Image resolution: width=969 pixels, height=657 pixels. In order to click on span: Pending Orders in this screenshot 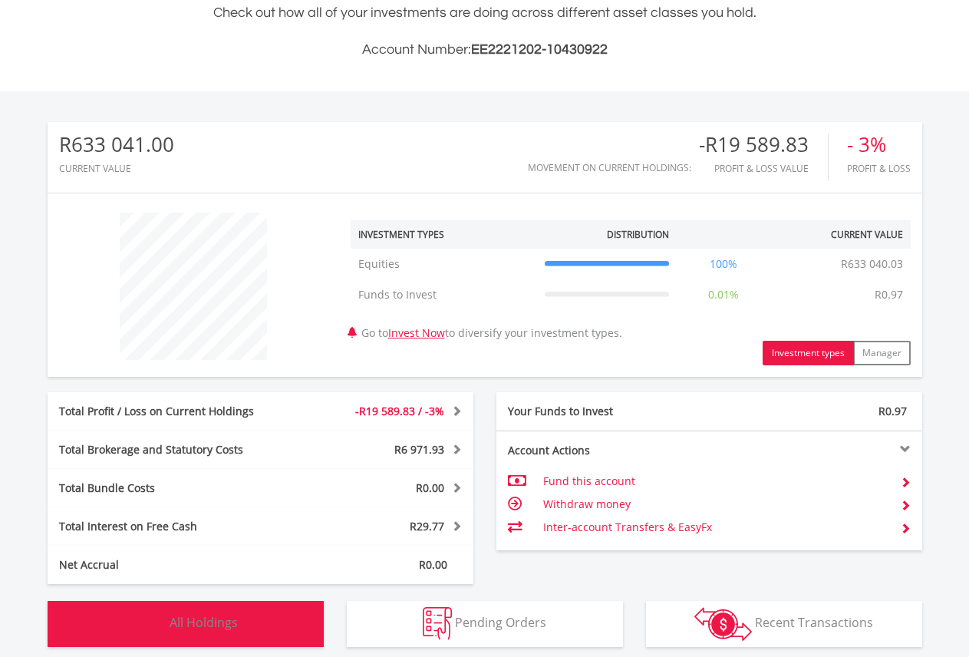, I will do `click(500, 622)`.